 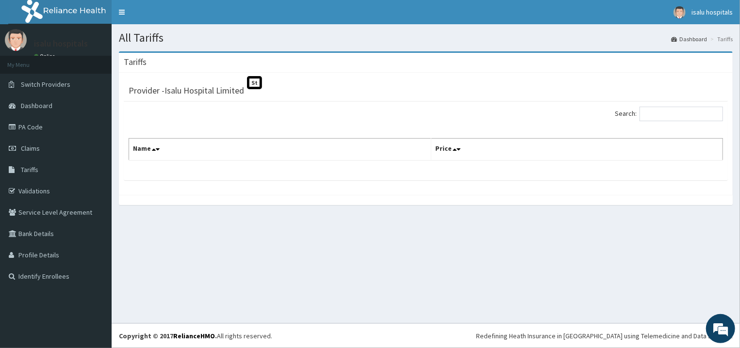 I want to click on span: St, so click(x=254, y=83).